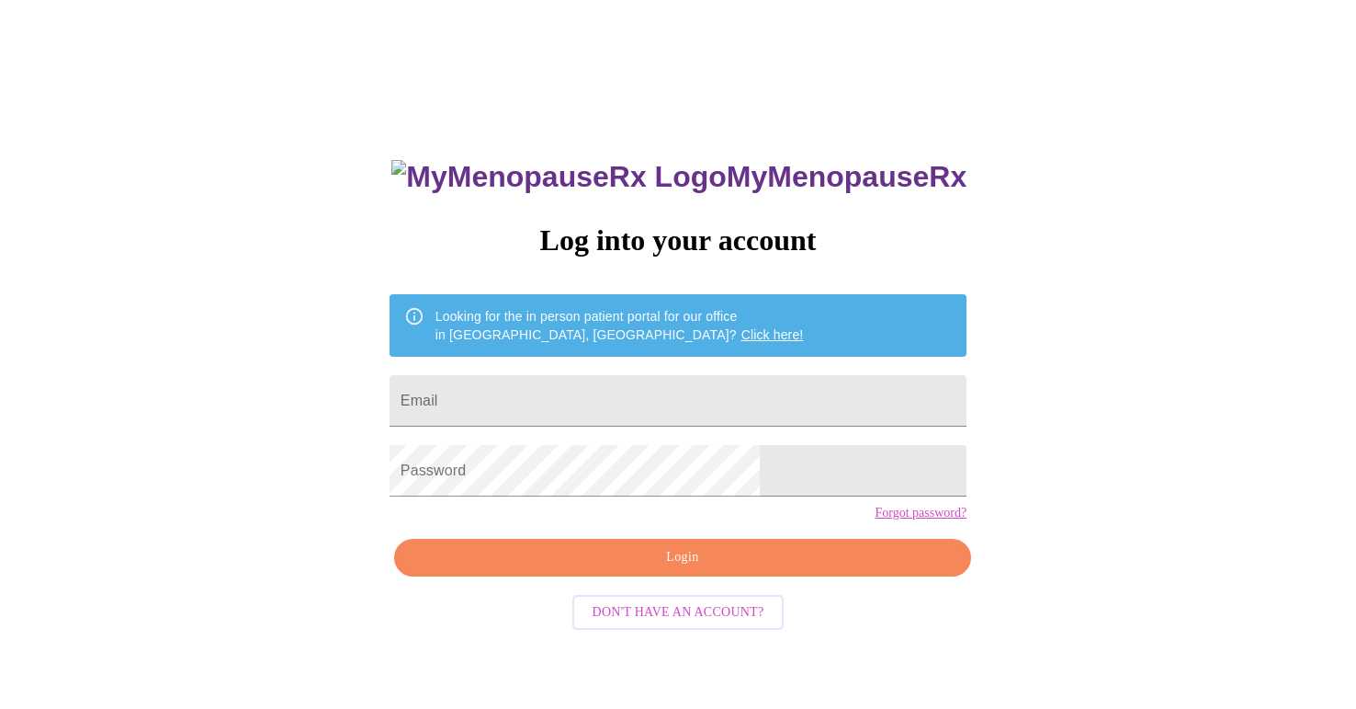  What do you see at coordinates (683, 557) in the screenshot?
I see `button: Login` at bounding box center [683, 557].